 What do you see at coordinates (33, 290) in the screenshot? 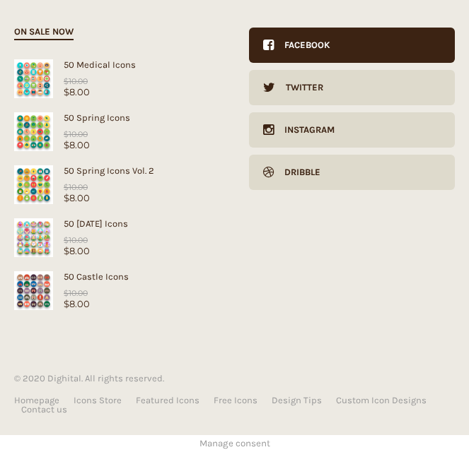
I see `img: Castle Icons` at bounding box center [33, 290].